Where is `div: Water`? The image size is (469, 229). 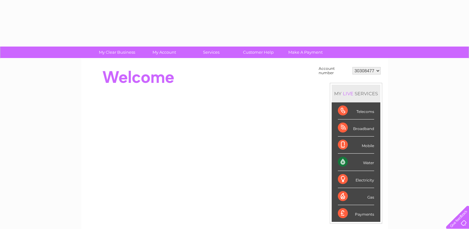
div: Water is located at coordinates (356, 162).